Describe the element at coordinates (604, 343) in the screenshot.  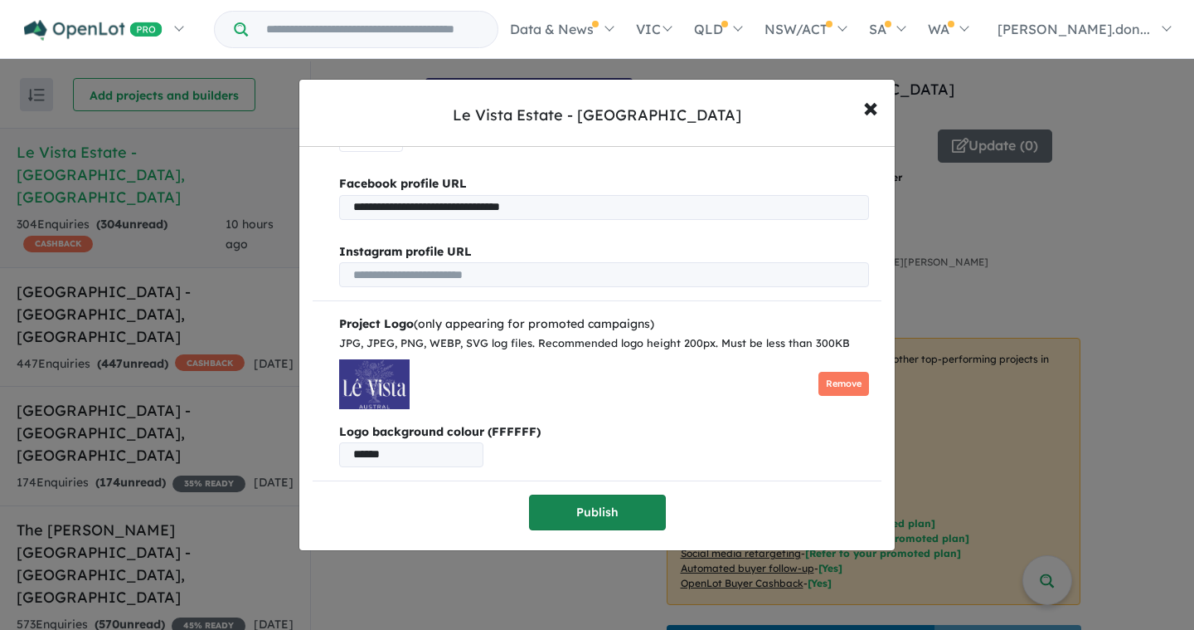
I see `div: JPG, JPEG, PNG, WEBP, SVG log files. Recommended logo height 200px. Must be less than 300KB` at that location.